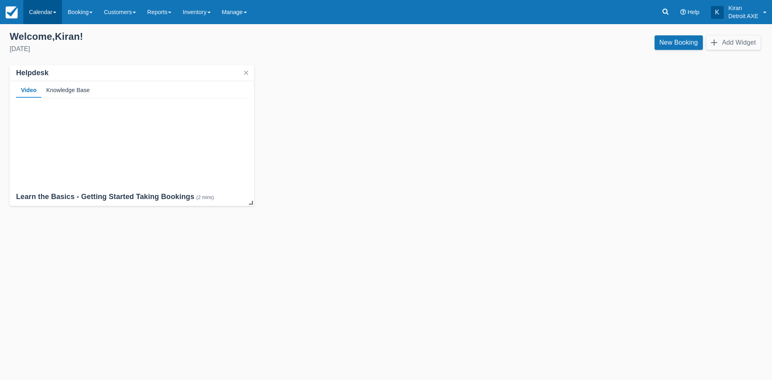 This screenshot has width=772, height=380. I want to click on div: Knowledge Base, so click(68, 90).